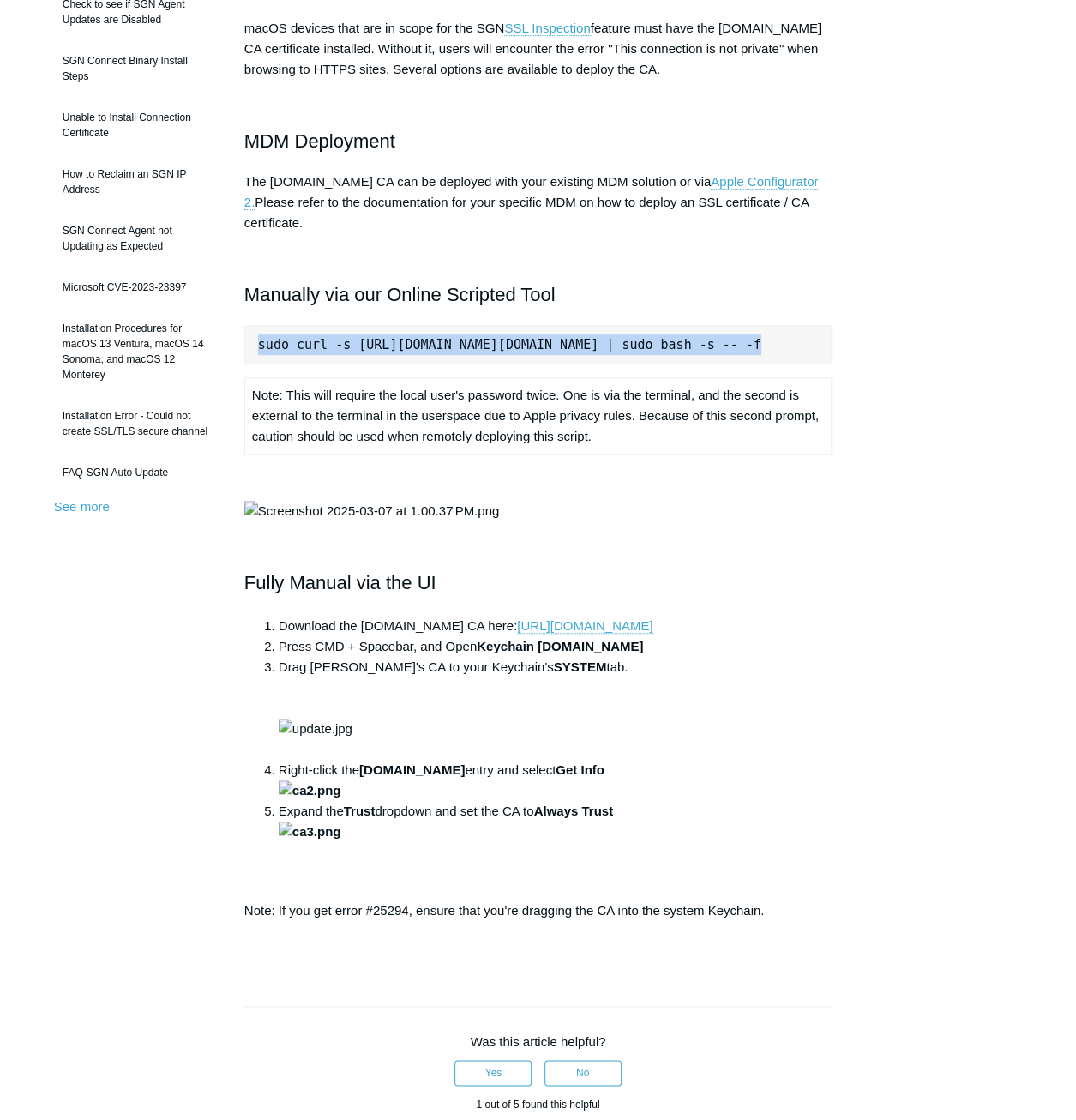  Describe the element at coordinates (538, 1104) in the screenshot. I see `span: 1 out of 5 found this helpful` at that location.